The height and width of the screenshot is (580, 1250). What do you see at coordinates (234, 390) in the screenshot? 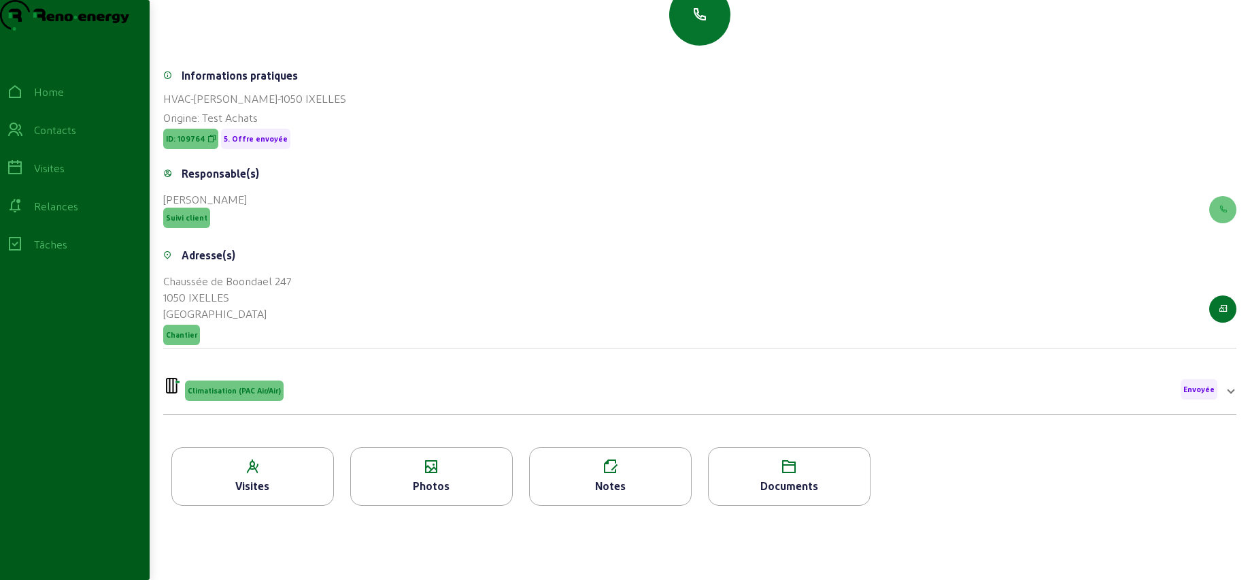
I see `span: Climatisation (PAC Air/Air)` at bounding box center [234, 390].